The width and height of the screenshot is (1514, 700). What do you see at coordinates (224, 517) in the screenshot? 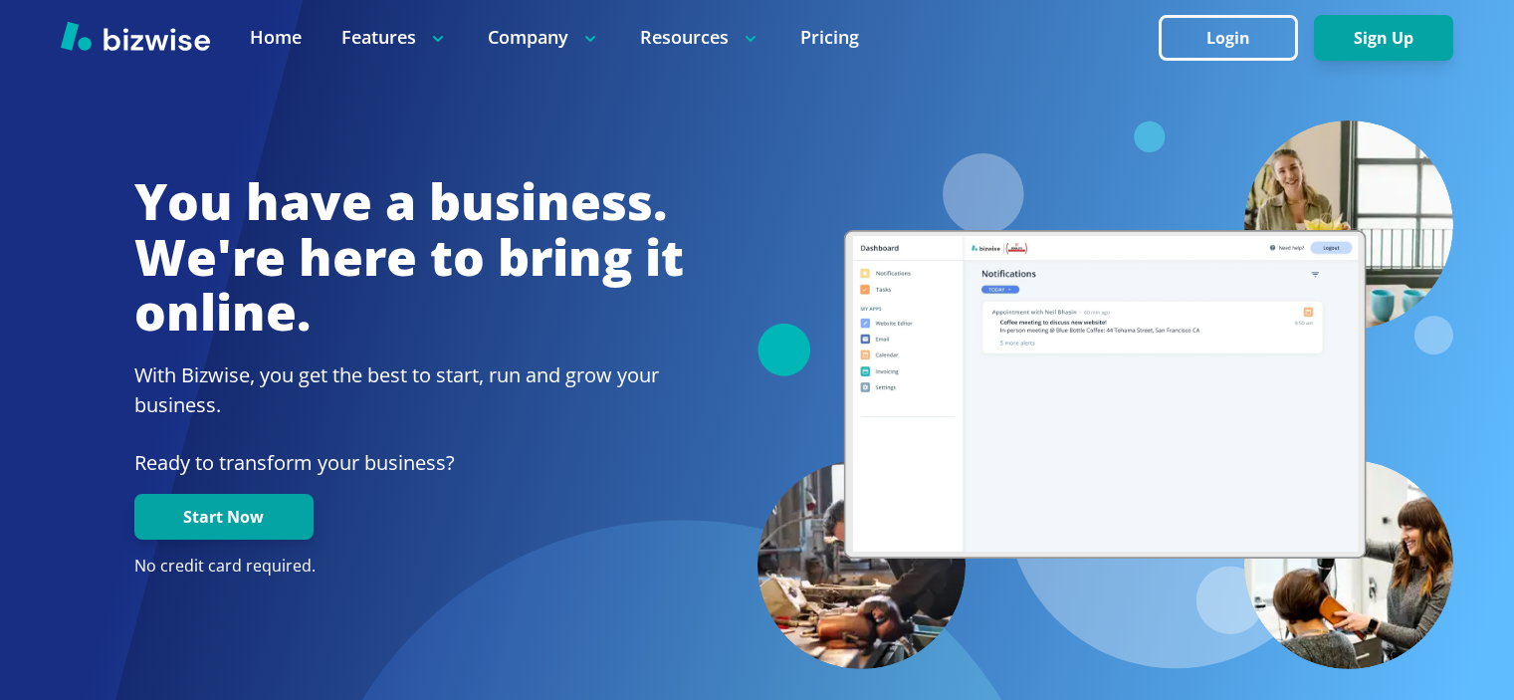
I see `button: Start Now` at bounding box center [224, 517].